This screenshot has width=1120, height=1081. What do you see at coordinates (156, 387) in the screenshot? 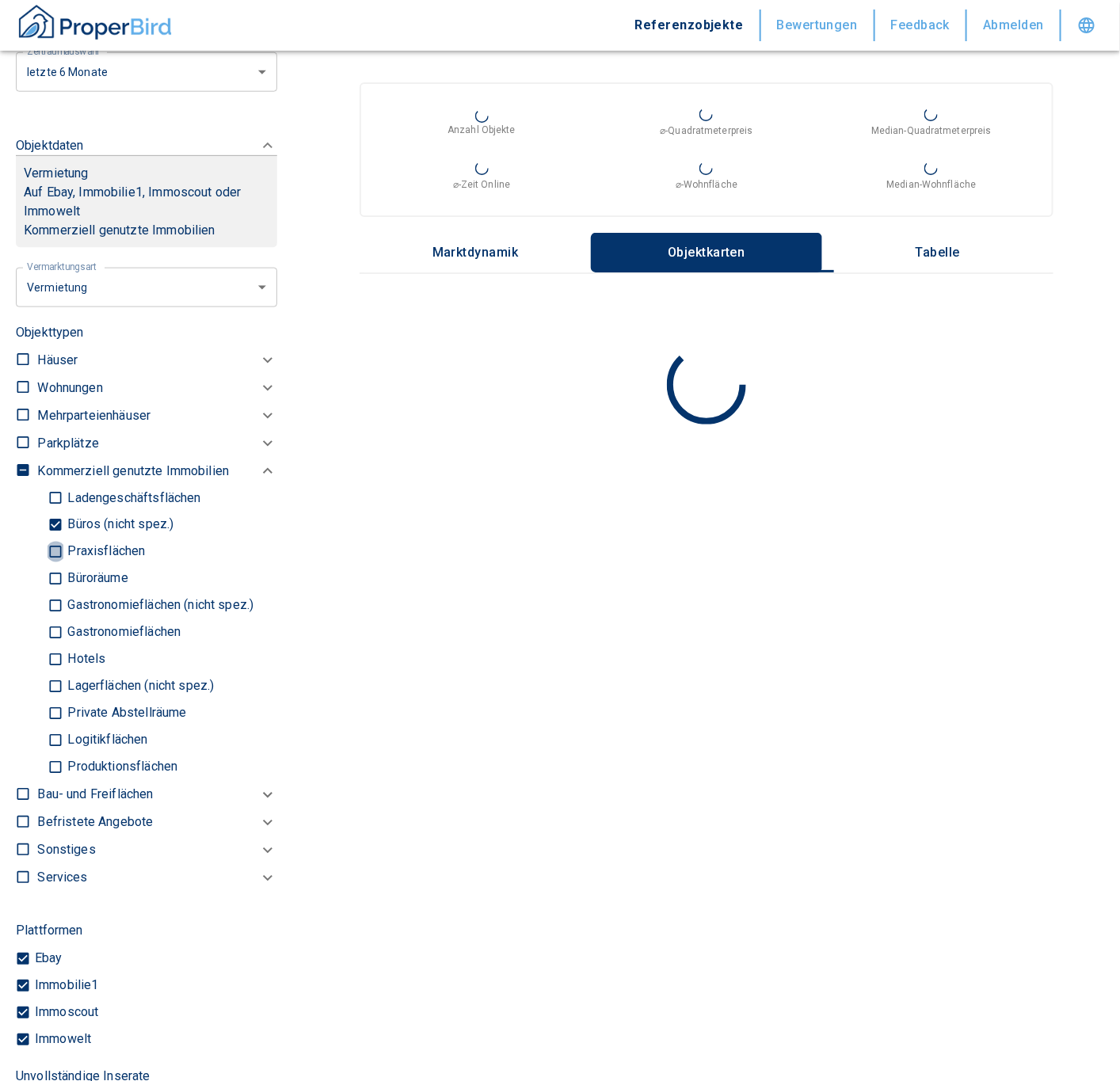
I see `div: Wohnungen` at bounding box center [156, 387].